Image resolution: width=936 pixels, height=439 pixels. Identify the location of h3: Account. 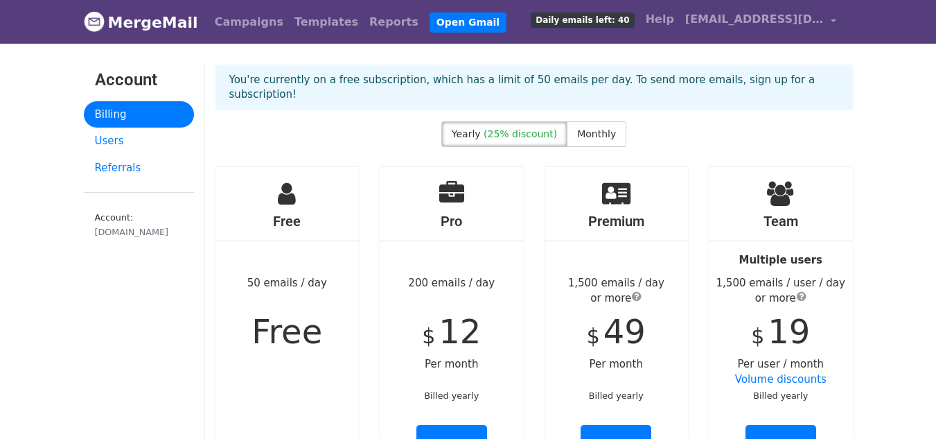
(139, 80).